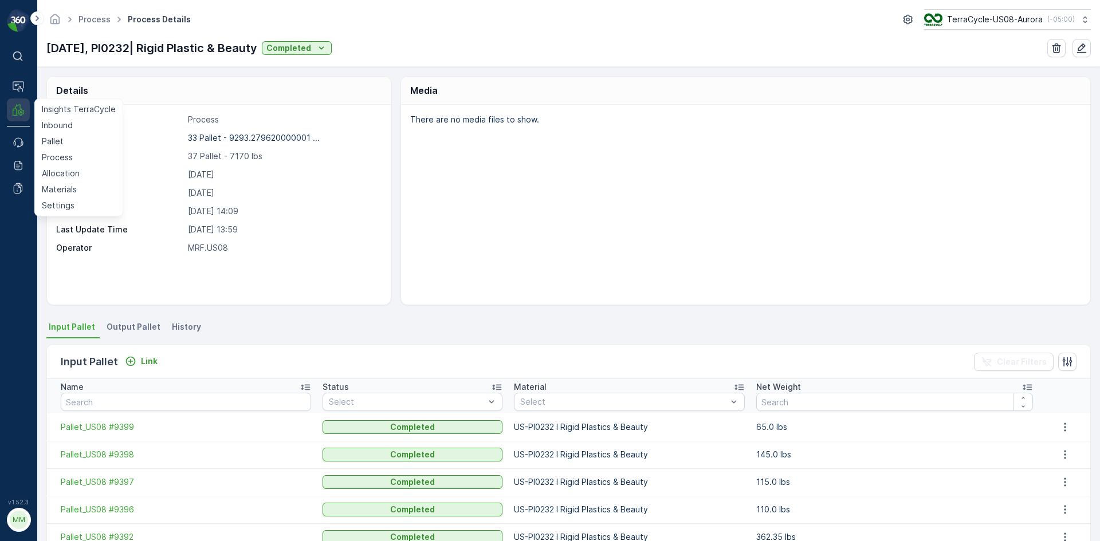 The height and width of the screenshot is (541, 1100). Describe the element at coordinates (186, 510) in the screenshot. I see `span: Pallet_US08 #9396` at that location.